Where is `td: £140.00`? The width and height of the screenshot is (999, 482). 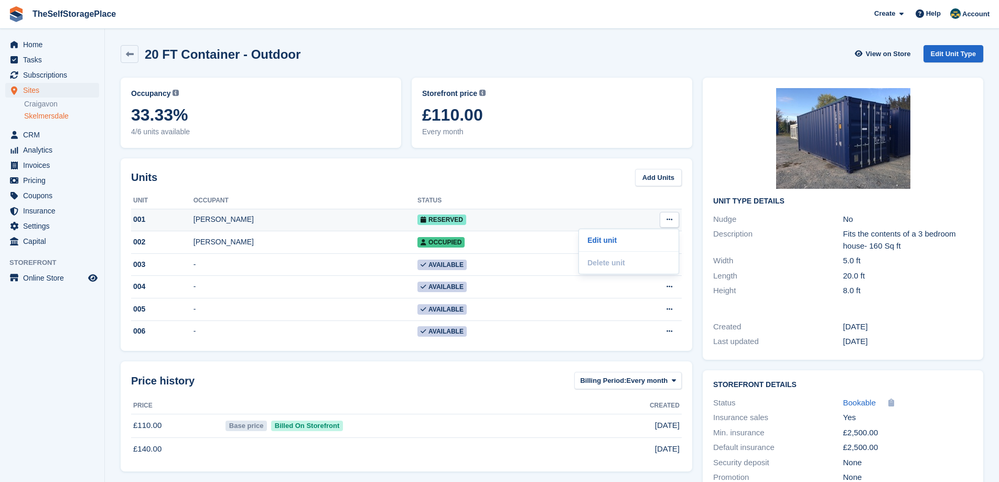 td: £140.00 is located at coordinates (177, 449).